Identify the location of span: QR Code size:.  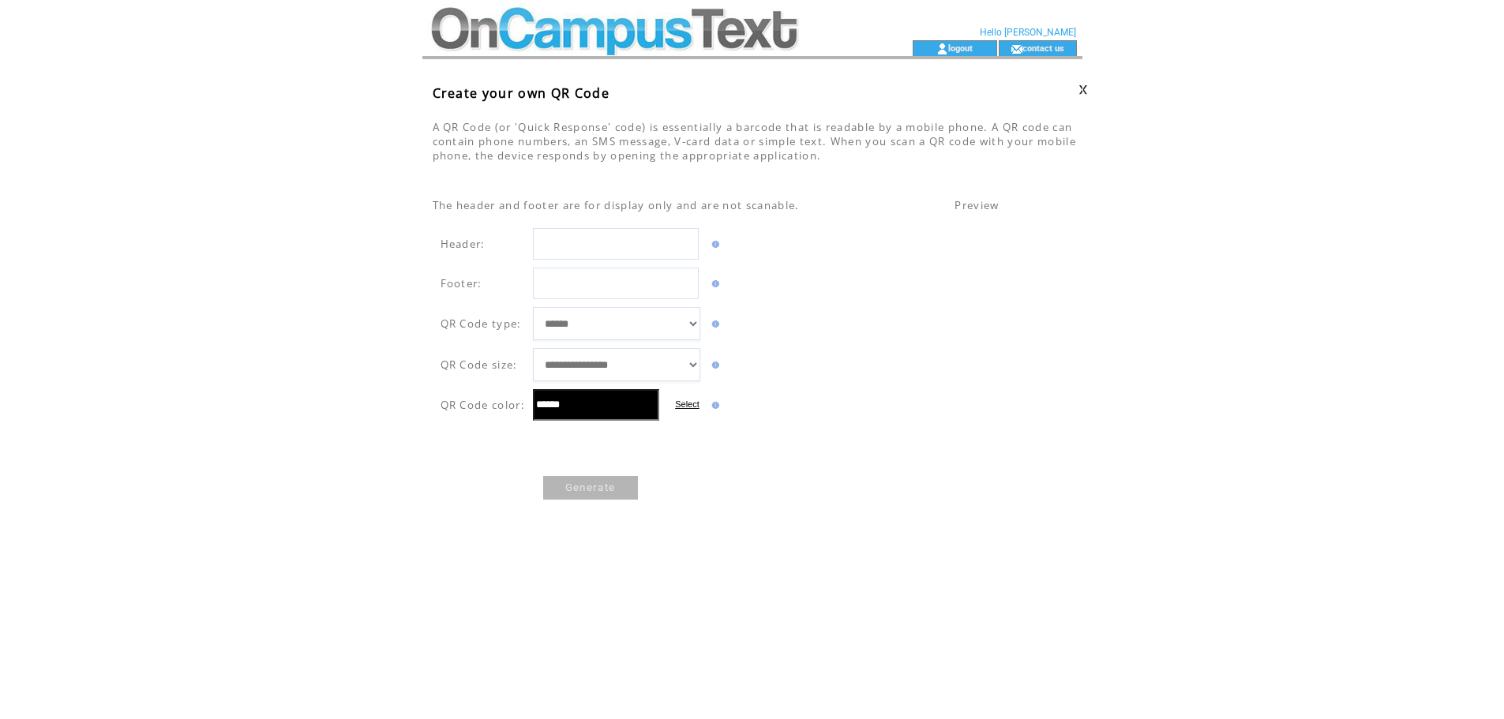
(479, 365).